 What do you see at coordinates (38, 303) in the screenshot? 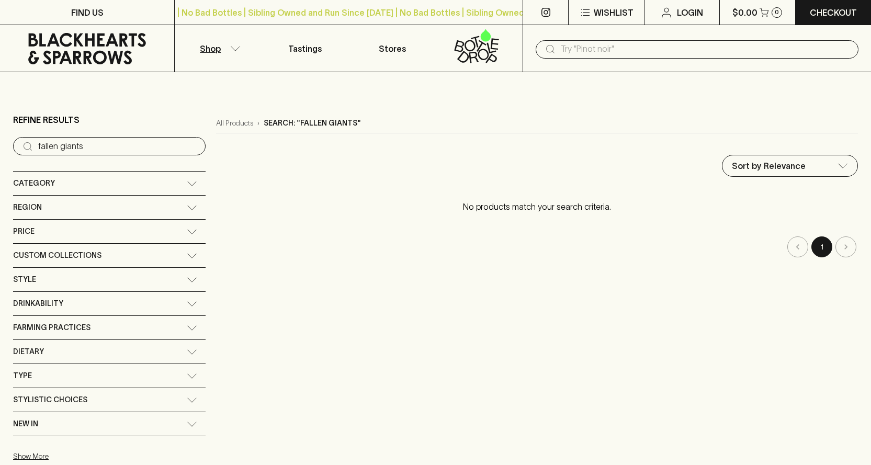
I see `span: Drinkability` at bounding box center [38, 303].